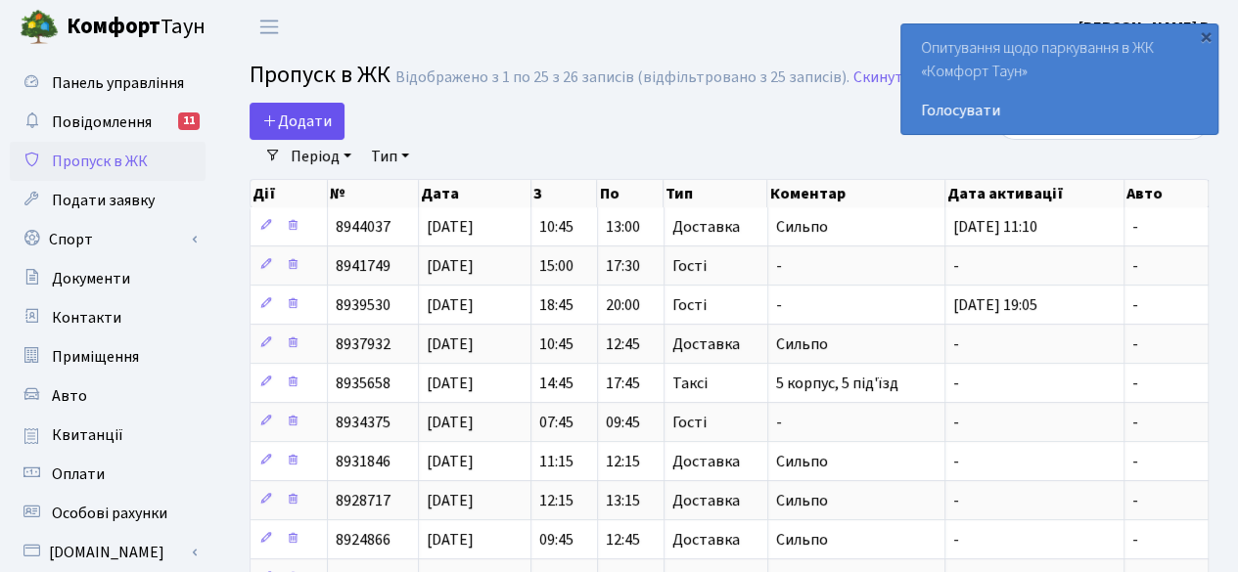 This screenshot has height=572, width=1238. What do you see at coordinates (108, 357) in the screenshot?
I see `a: Приміщення` at bounding box center [108, 357].